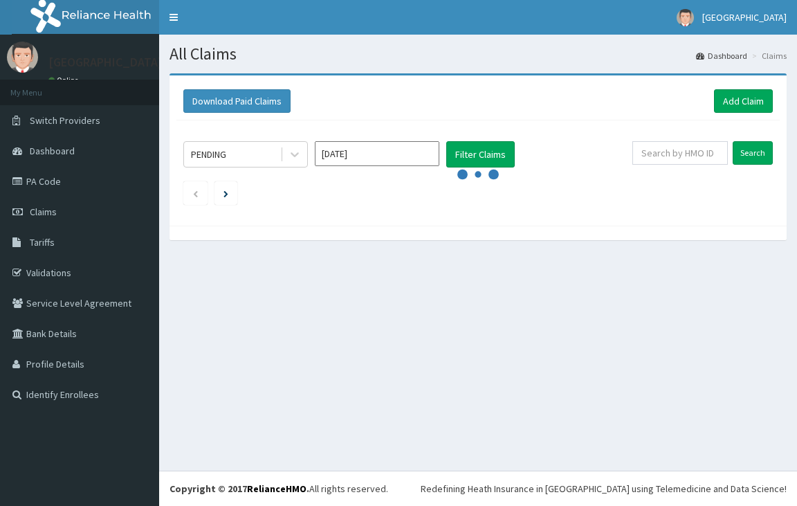 The height and width of the screenshot is (506, 797). What do you see at coordinates (722, 55) in the screenshot?
I see `a: Dashboard` at bounding box center [722, 55].